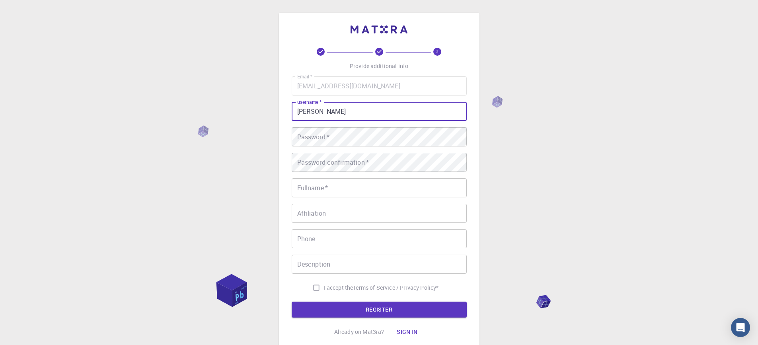 Image resolution: width=758 pixels, height=345 pixels. I want to click on a: Terms of Service / Privacy Policy*, so click(395, 288).